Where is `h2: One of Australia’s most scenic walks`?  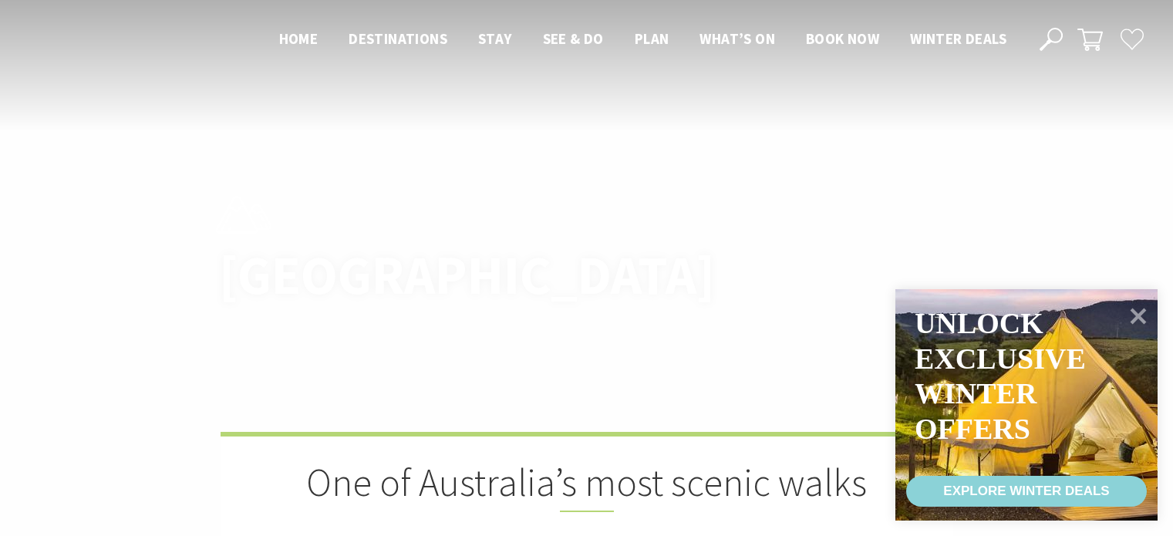
h2: One of Australia’s most scenic walks is located at coordinates (587, 486).